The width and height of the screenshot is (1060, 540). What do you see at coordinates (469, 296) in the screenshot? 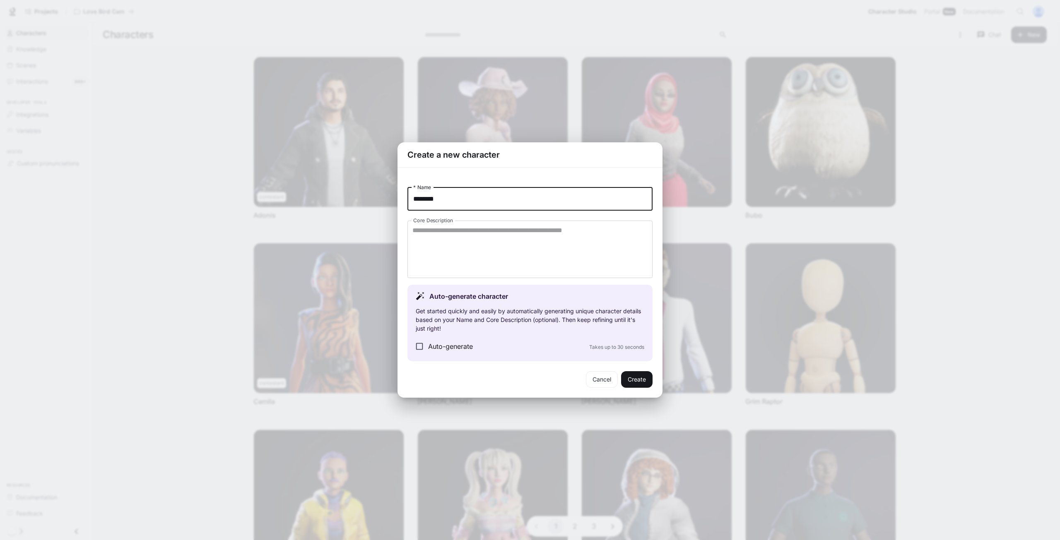
I see `p: Auto-generate character` at bounding box center [469, 296].